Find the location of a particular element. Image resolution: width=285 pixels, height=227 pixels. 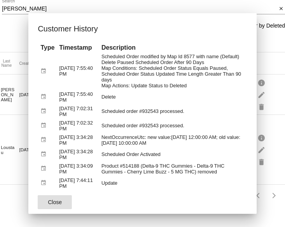

span: Close is located at coordinates (55, 202).